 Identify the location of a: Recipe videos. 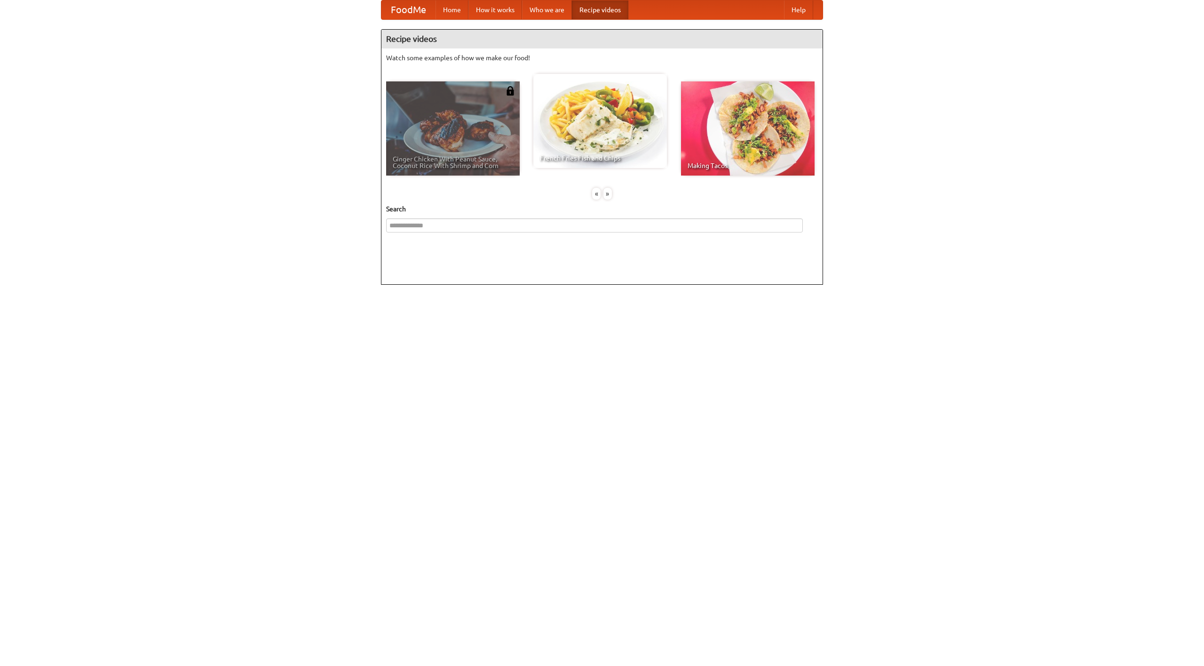
(600, 10).